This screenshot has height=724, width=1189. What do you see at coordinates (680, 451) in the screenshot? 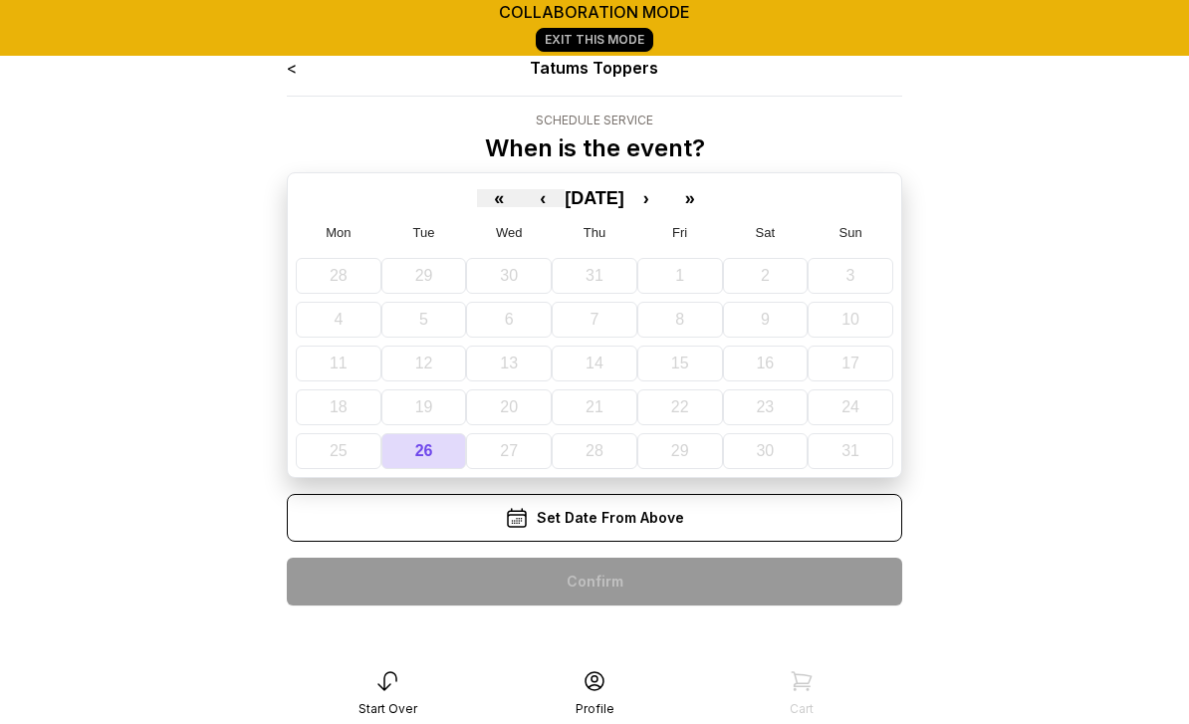
I see `button: August 29, 2025` at bounding box center [680, 451].